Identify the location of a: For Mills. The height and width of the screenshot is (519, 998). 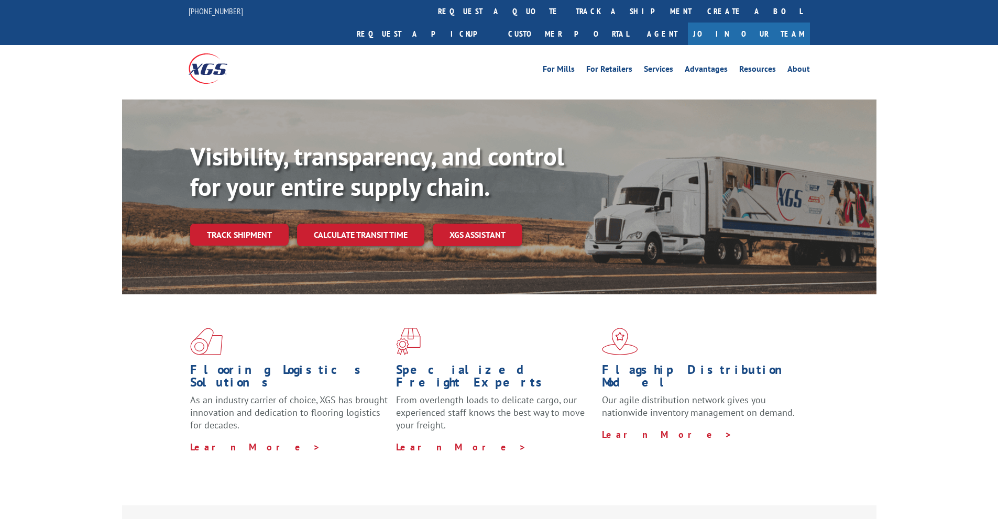
(559, 71).